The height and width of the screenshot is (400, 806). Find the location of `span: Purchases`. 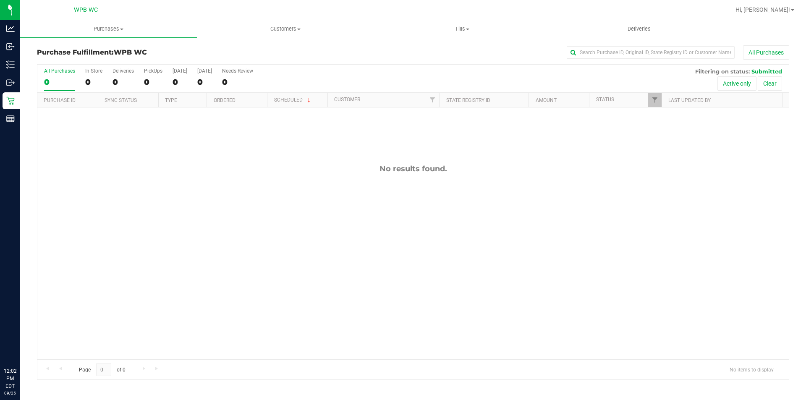

span: Purchases is located at coordinates (108, 29).